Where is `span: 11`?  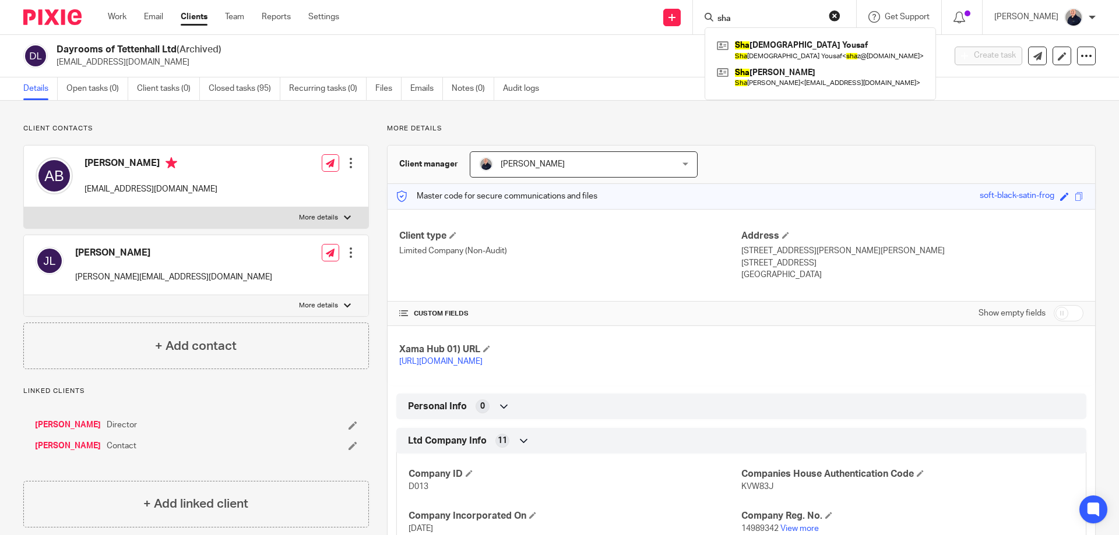 span: 11 is located at coordinates (502, 441).